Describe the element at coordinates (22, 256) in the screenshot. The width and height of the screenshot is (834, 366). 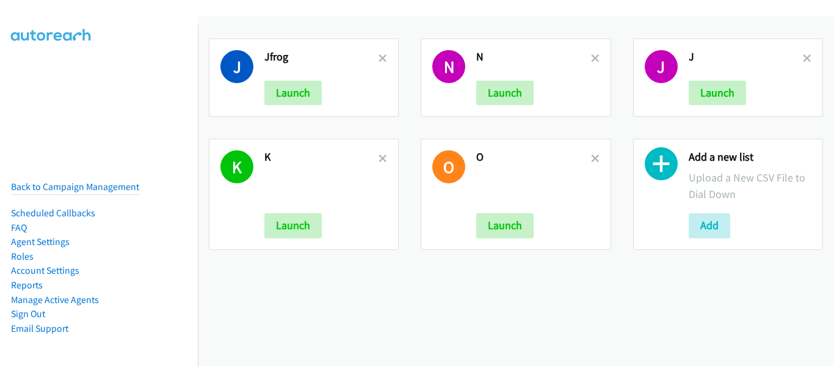
I see `a: Roles` at that location.